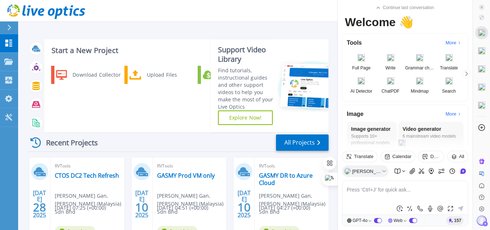 This screenshot has width=490, height=230. I want to click on a: All Projects, so click(302, 142).